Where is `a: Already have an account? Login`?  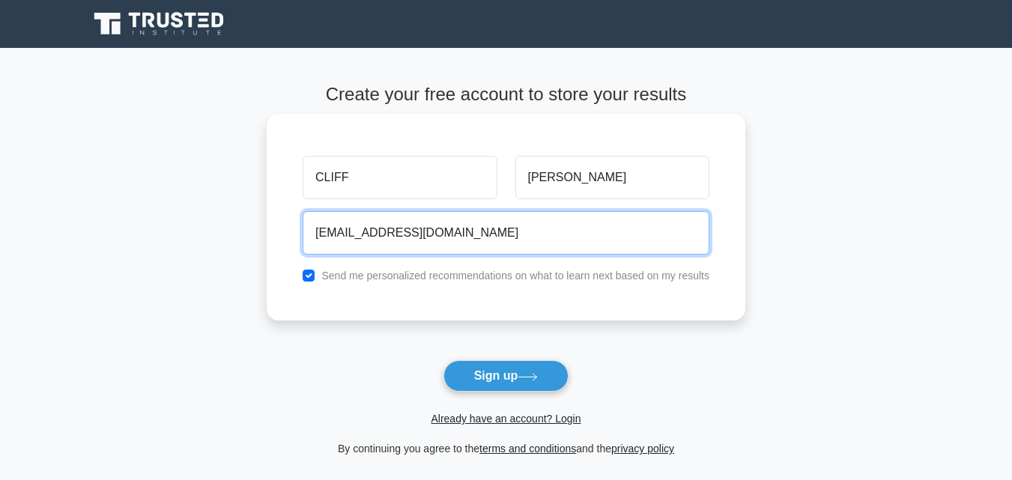 a: Already have an account? Login is located at coordinates (506, 419).